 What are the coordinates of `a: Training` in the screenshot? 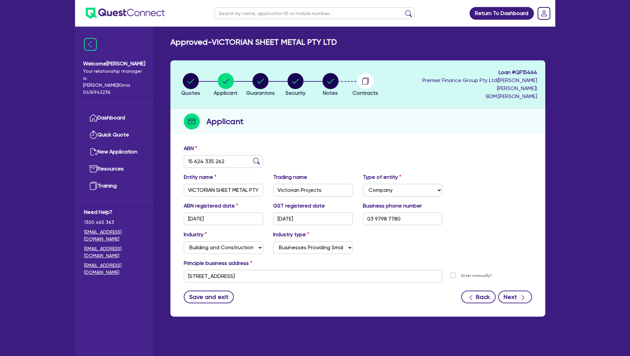 It's located at (114, 186).